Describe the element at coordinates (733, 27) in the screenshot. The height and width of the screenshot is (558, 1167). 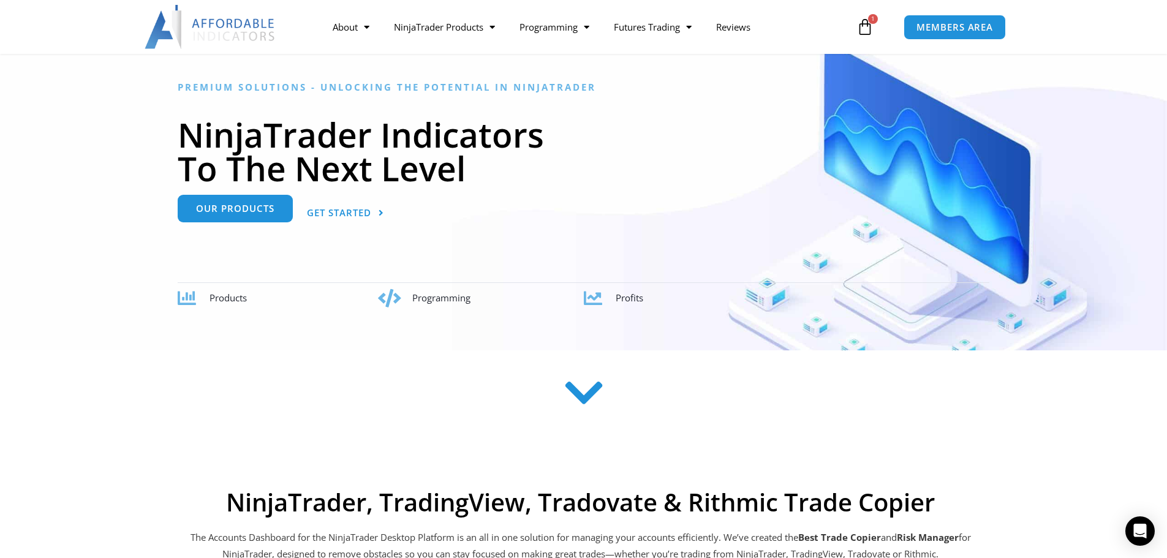
I see `a: Reviews` at that location.